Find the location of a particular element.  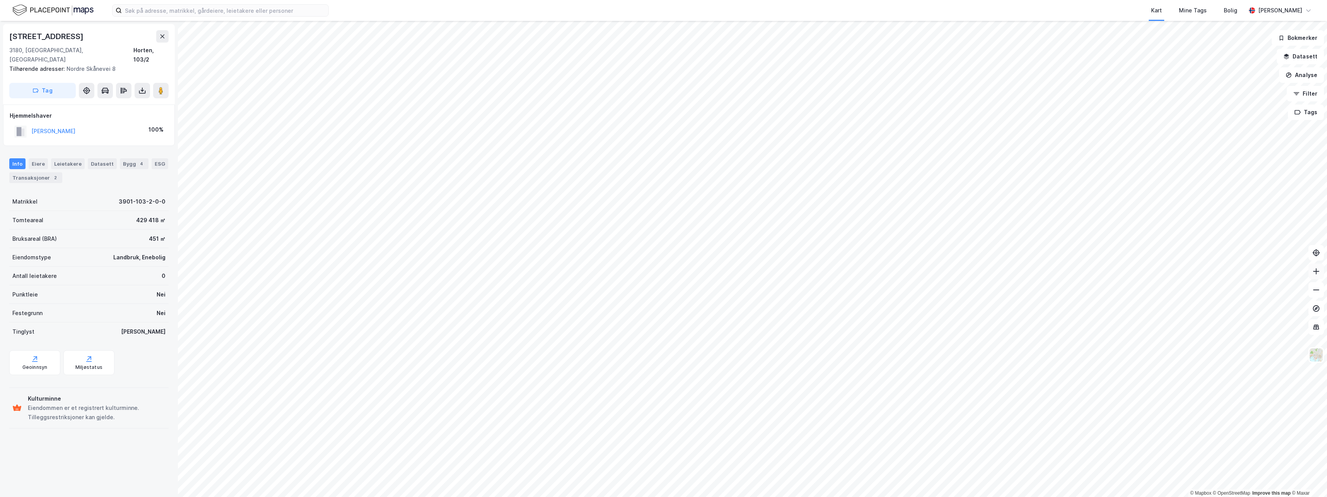

div: Festegrunn is located at coordinates (27, 313).